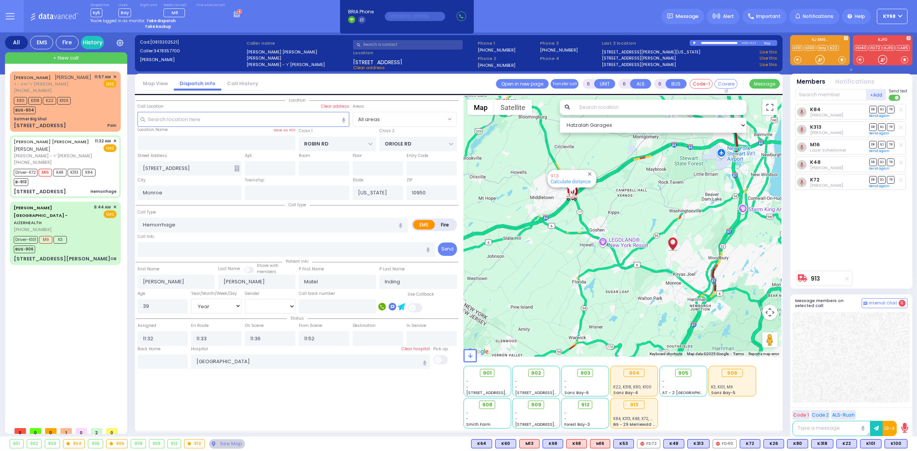 This screenshot has height=451, width=917. What do you see at coordinates (24, 250) in the screenshot?
I see `span: BUS-906` at bounding box center [24, 250].